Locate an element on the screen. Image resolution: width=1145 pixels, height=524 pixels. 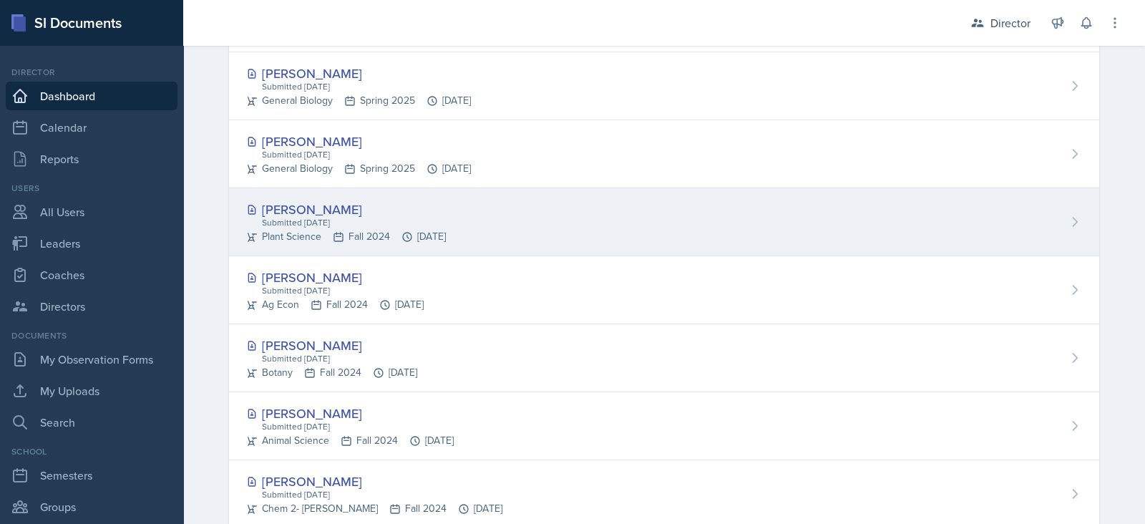
div: School is located at coordinates (92, 452).